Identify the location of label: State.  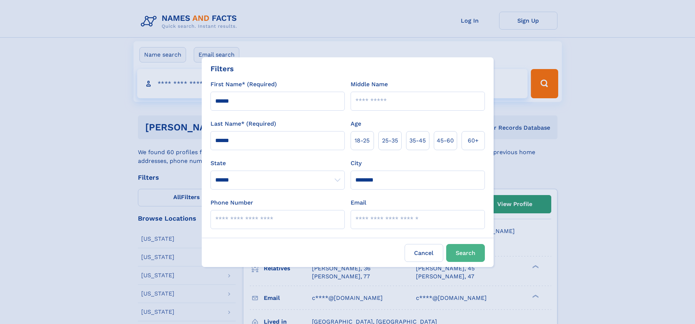
(278, 163).